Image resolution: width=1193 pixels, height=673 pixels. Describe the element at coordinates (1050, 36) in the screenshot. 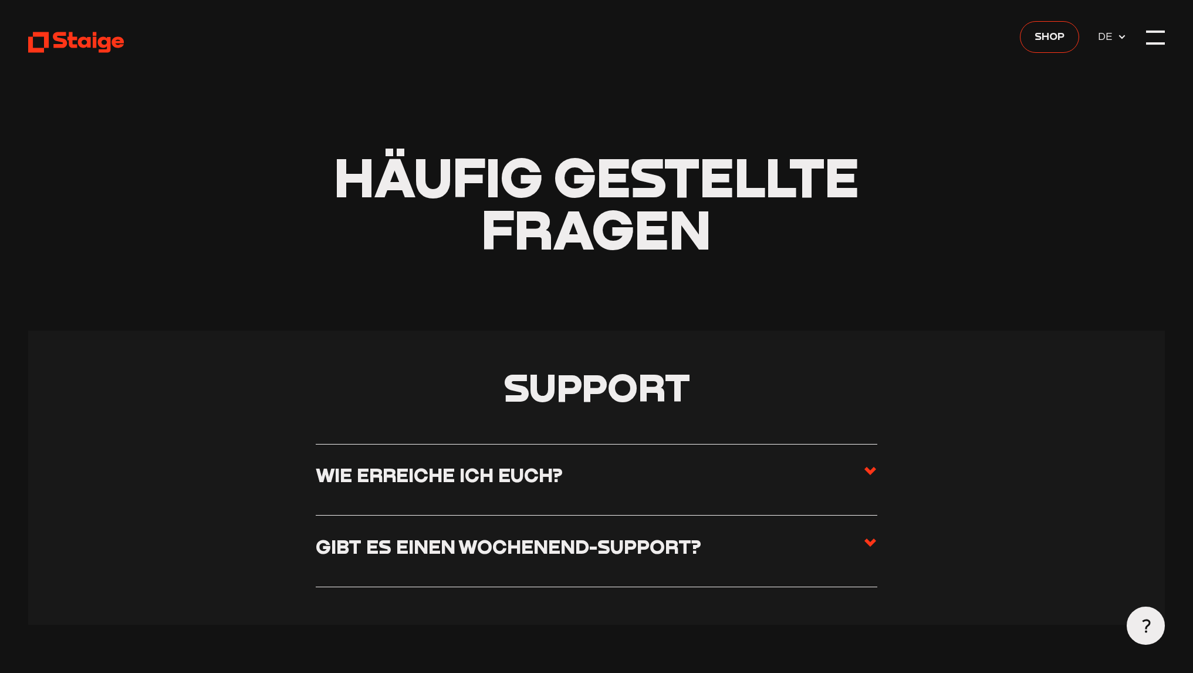

I see `span: Shop` at that location.